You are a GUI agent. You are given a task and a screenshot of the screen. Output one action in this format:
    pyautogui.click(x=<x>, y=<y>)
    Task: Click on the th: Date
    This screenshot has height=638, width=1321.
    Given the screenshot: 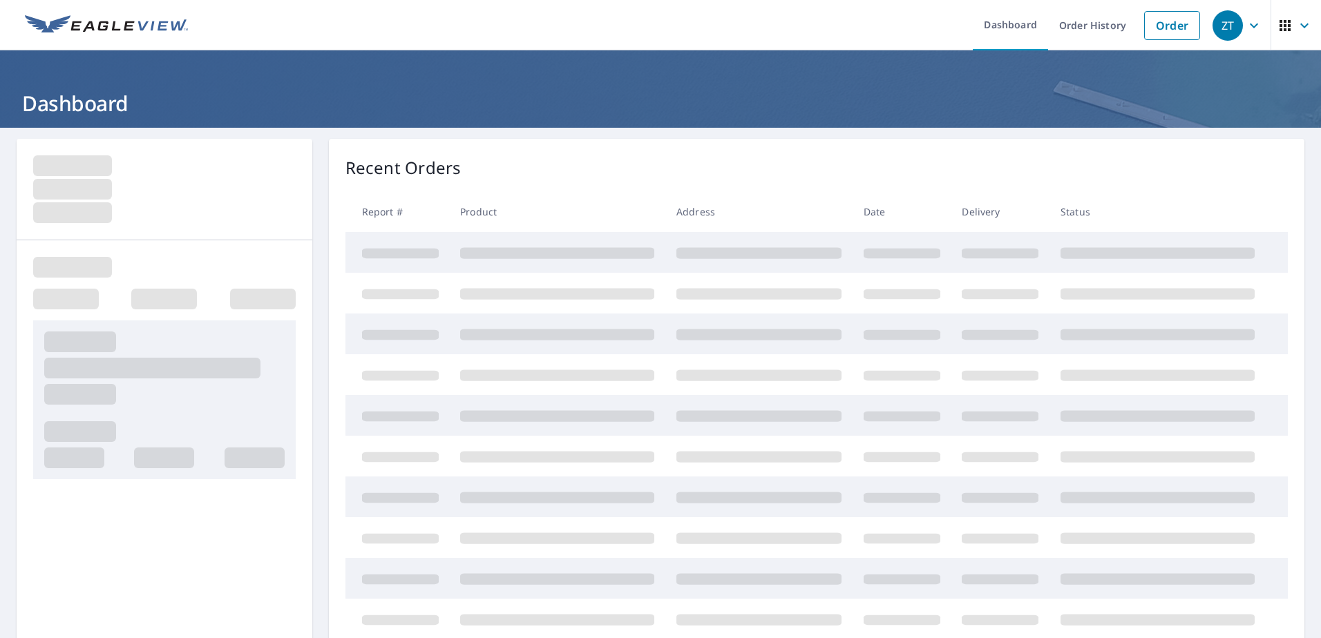 What is the action you would take?
    pyautogui.click(x=901, y=211)
    